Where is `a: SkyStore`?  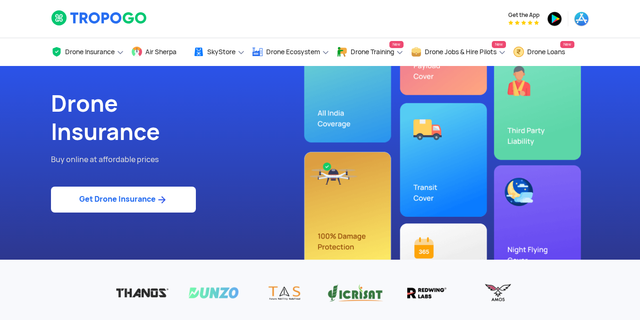 a: SkyStore is located at coordinates (219, 52).